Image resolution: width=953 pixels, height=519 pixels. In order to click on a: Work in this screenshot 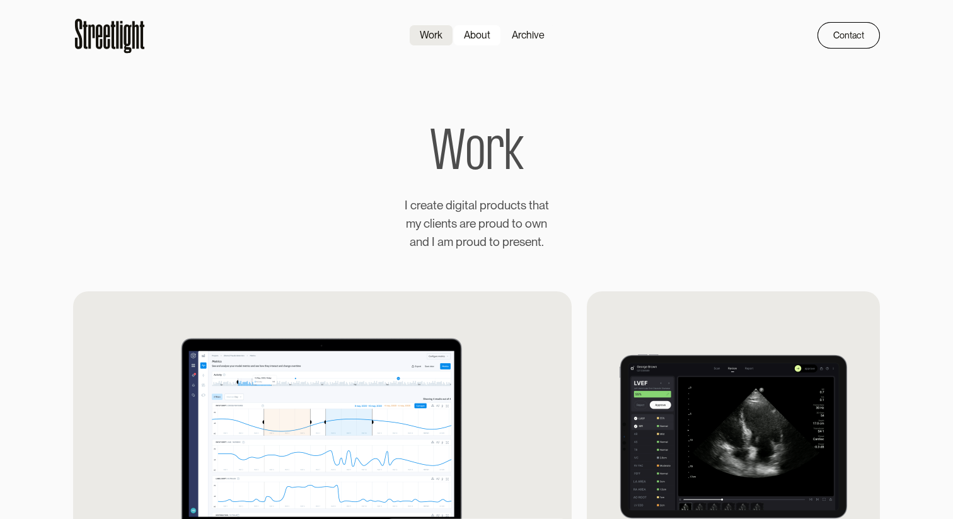, I will do `click(431, 35)`.